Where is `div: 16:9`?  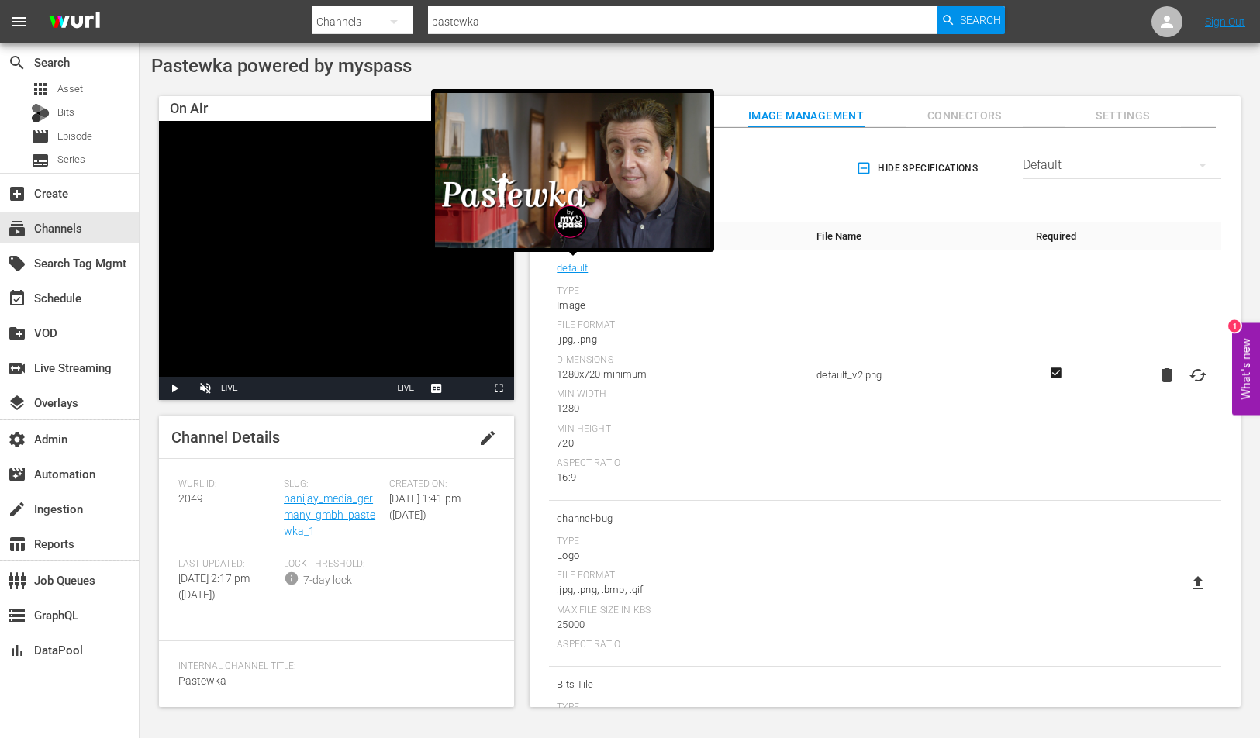 div: 16:9 is located at coordinates (679, 478).